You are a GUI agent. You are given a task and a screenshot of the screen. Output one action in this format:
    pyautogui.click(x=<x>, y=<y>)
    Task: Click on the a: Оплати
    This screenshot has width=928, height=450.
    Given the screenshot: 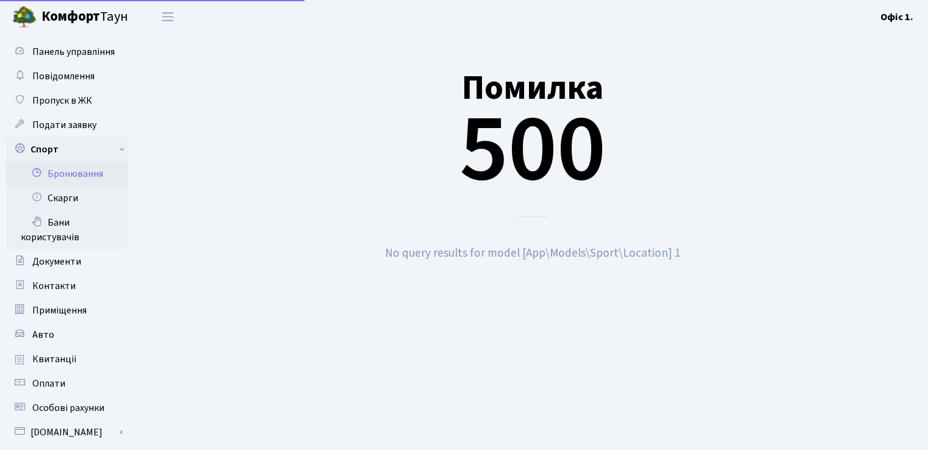 What is the action you would take?
    pyautogui.click(x=67, y=384)
    